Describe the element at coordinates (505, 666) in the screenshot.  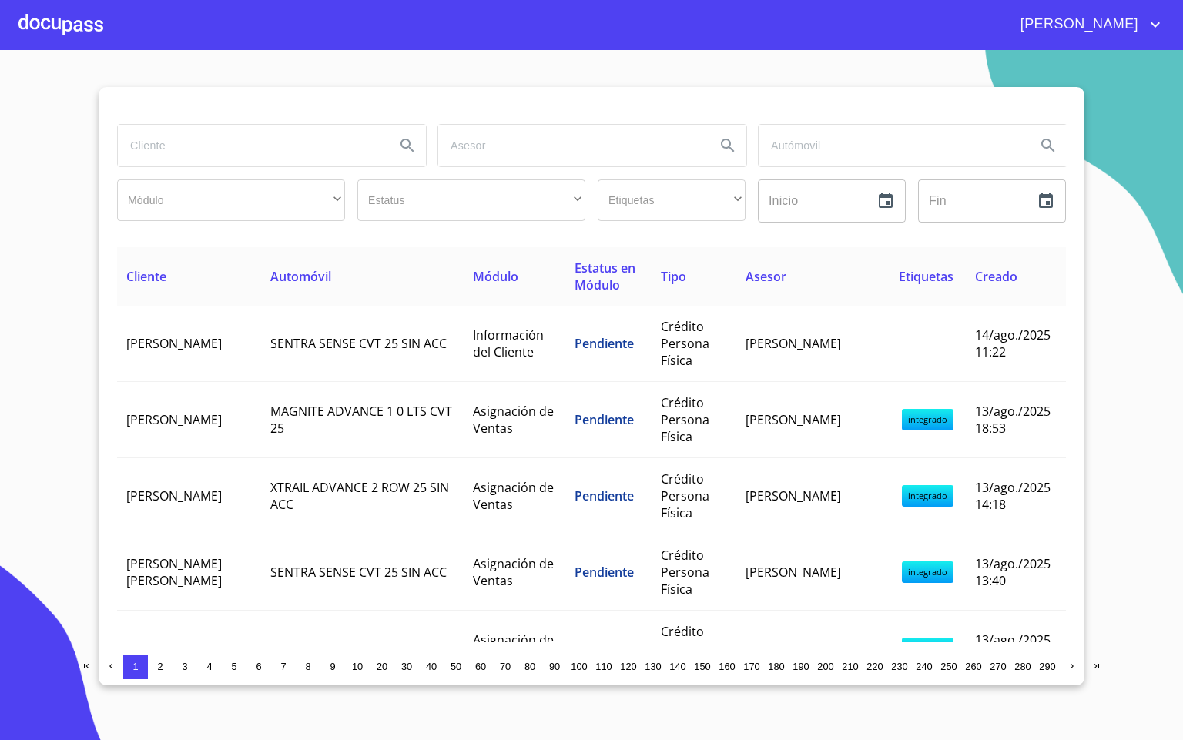
I see `span: 70` at that location.